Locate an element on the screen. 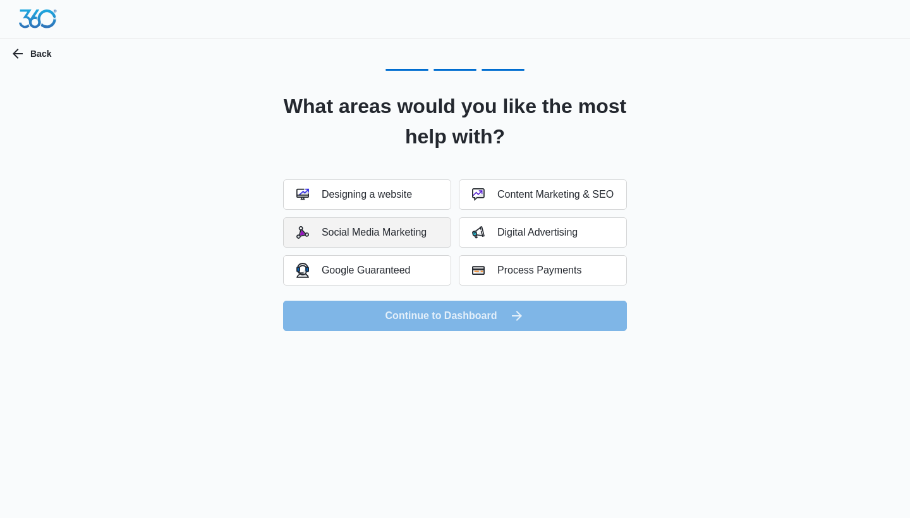  div: Google Guaranteed is located at coordinates (353, 270).